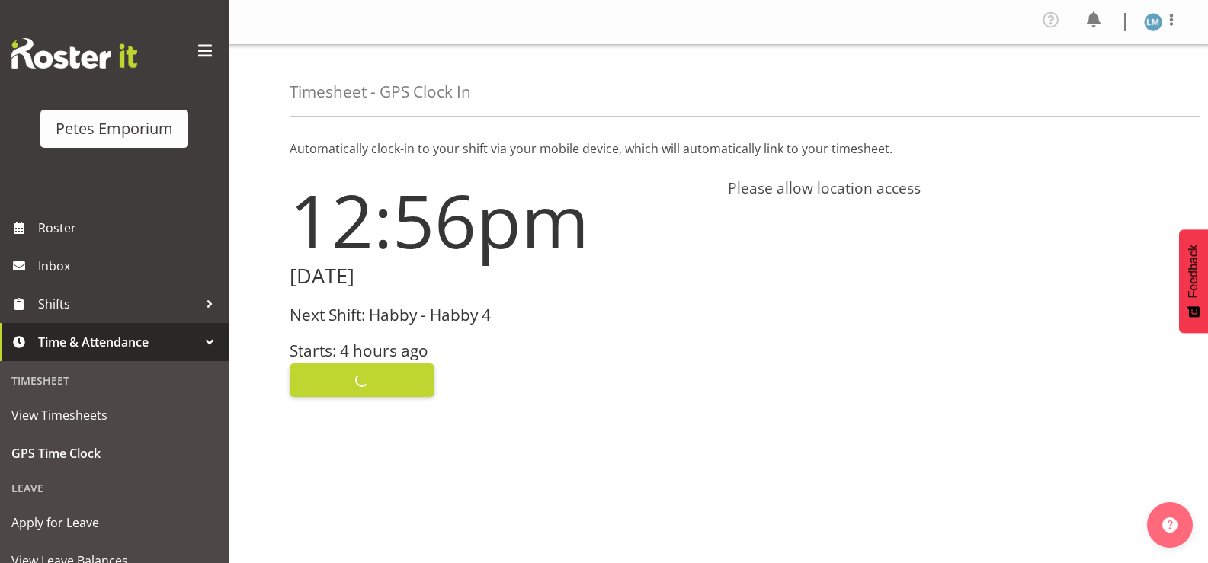 The height and width of the screenshot is (563, 1208). What do you see at coordinates (118, 304) in the screenshot?
I see `span: Shifts` at bounding box center [118, 304].